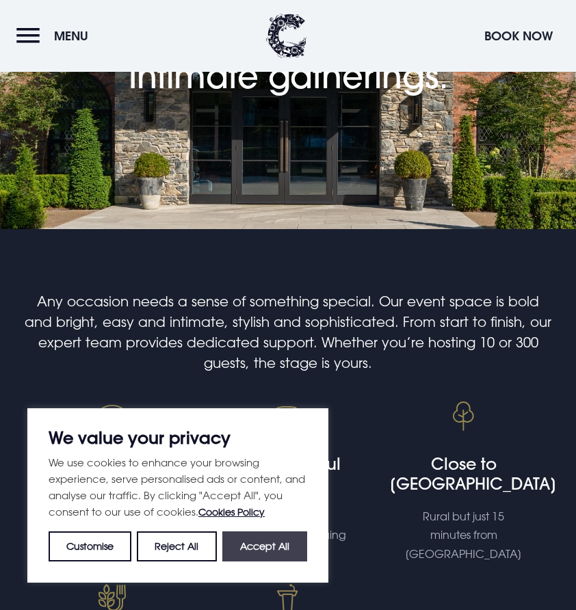  What do you see at coordinates (176, 547) in the screenshot?
I see `button: Reject All` at bounding box center [176, 547].